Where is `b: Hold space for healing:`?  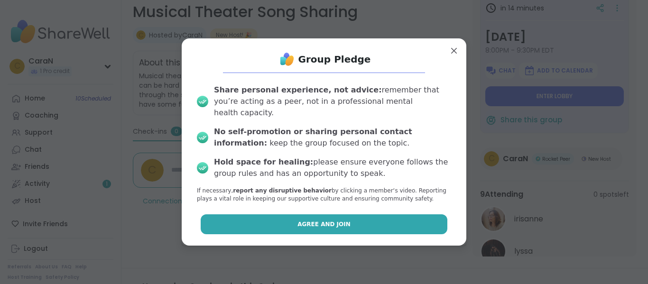 b: Hold space for healing: is located at coordinates (263, 162).